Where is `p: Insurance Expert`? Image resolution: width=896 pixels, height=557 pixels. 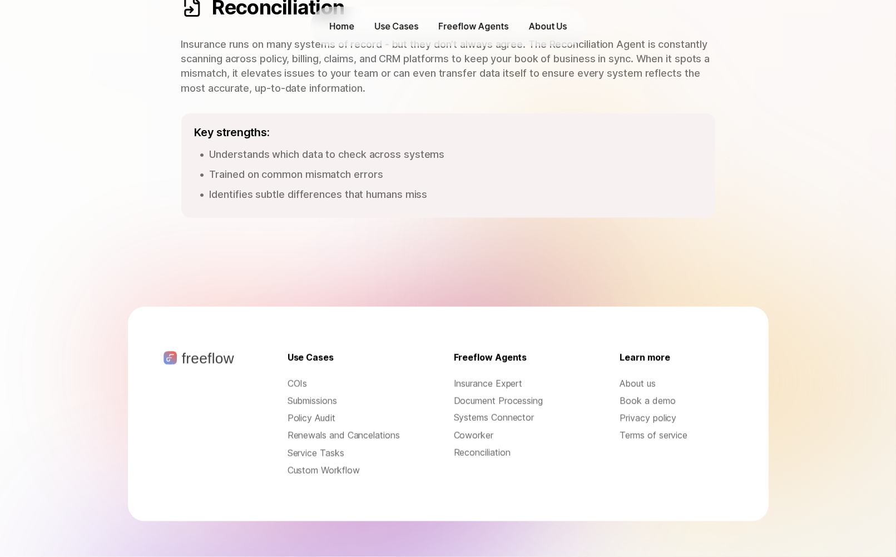 p: Insurance Expert is located at coordinates (510, 384).